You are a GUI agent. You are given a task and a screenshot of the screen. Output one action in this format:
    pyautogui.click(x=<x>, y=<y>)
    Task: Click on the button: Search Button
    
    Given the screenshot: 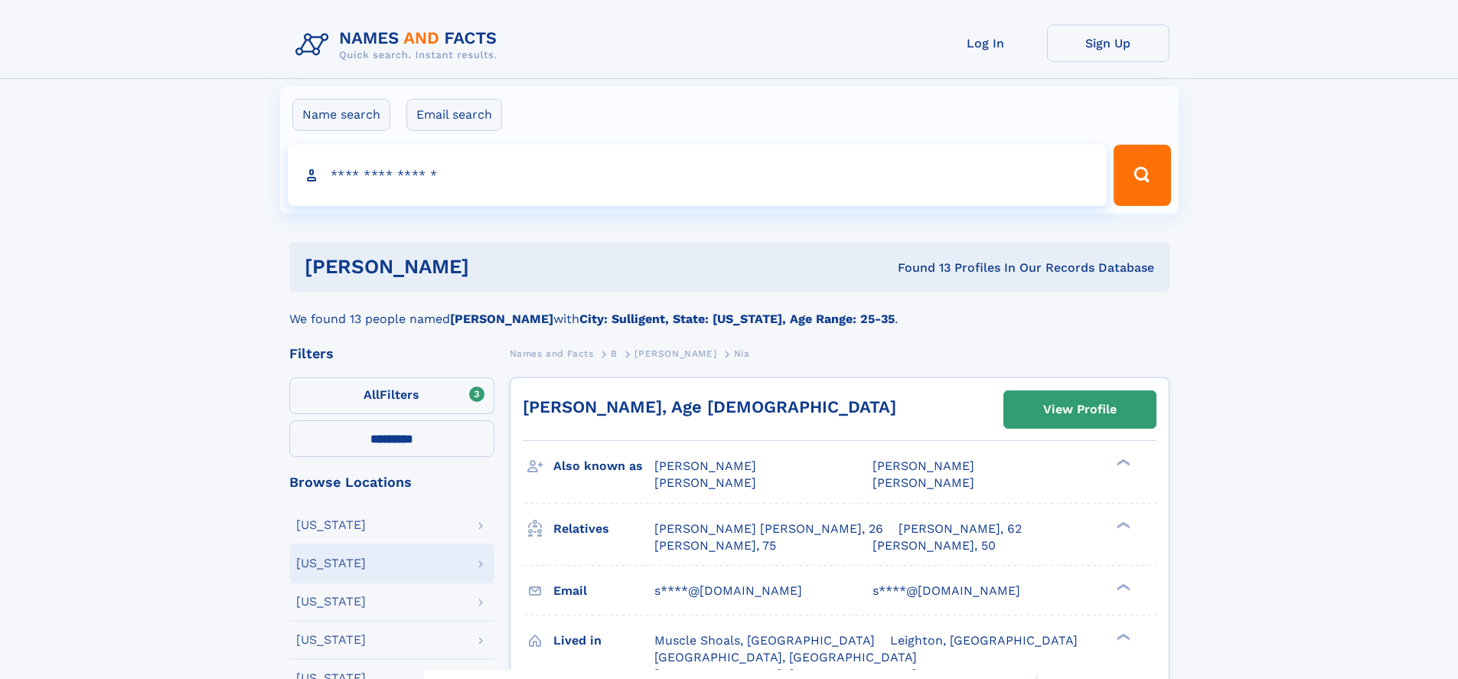 What is the action you would take?
    pyautogui.click(x=1142, y=175)
    